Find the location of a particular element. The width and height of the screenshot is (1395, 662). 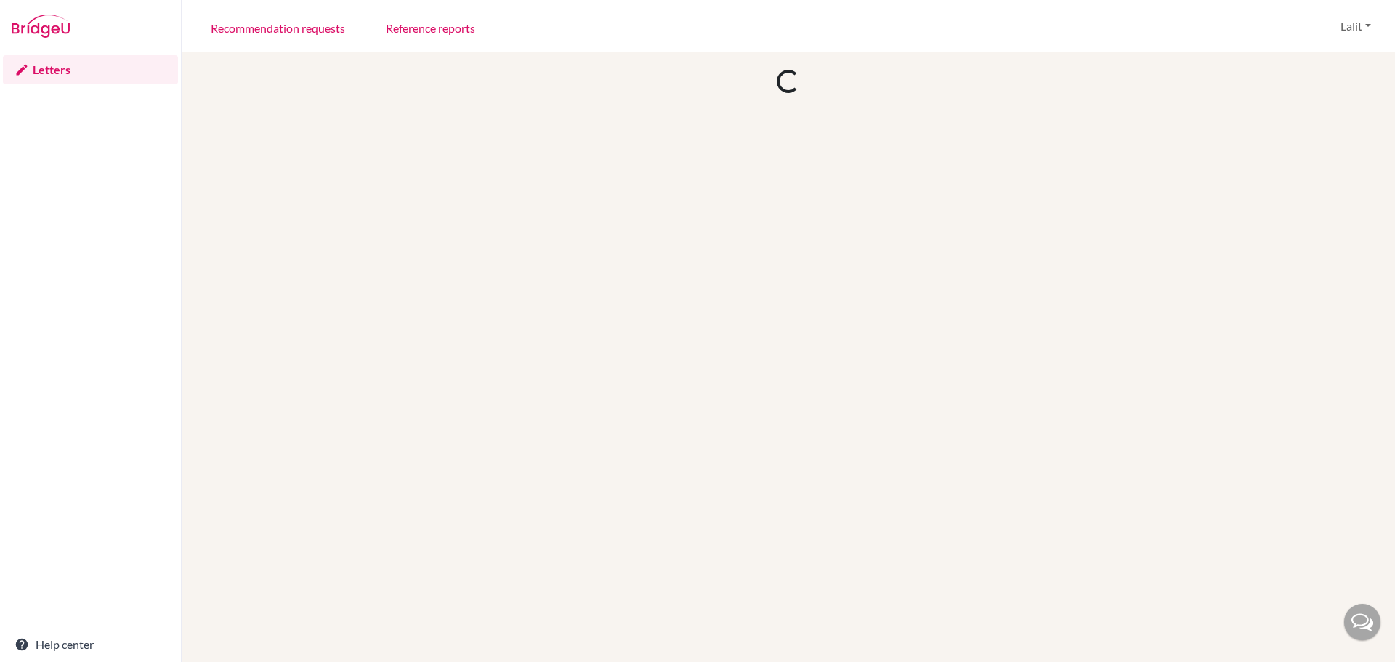

button: Lalit is located at coordinates (1356, 26).